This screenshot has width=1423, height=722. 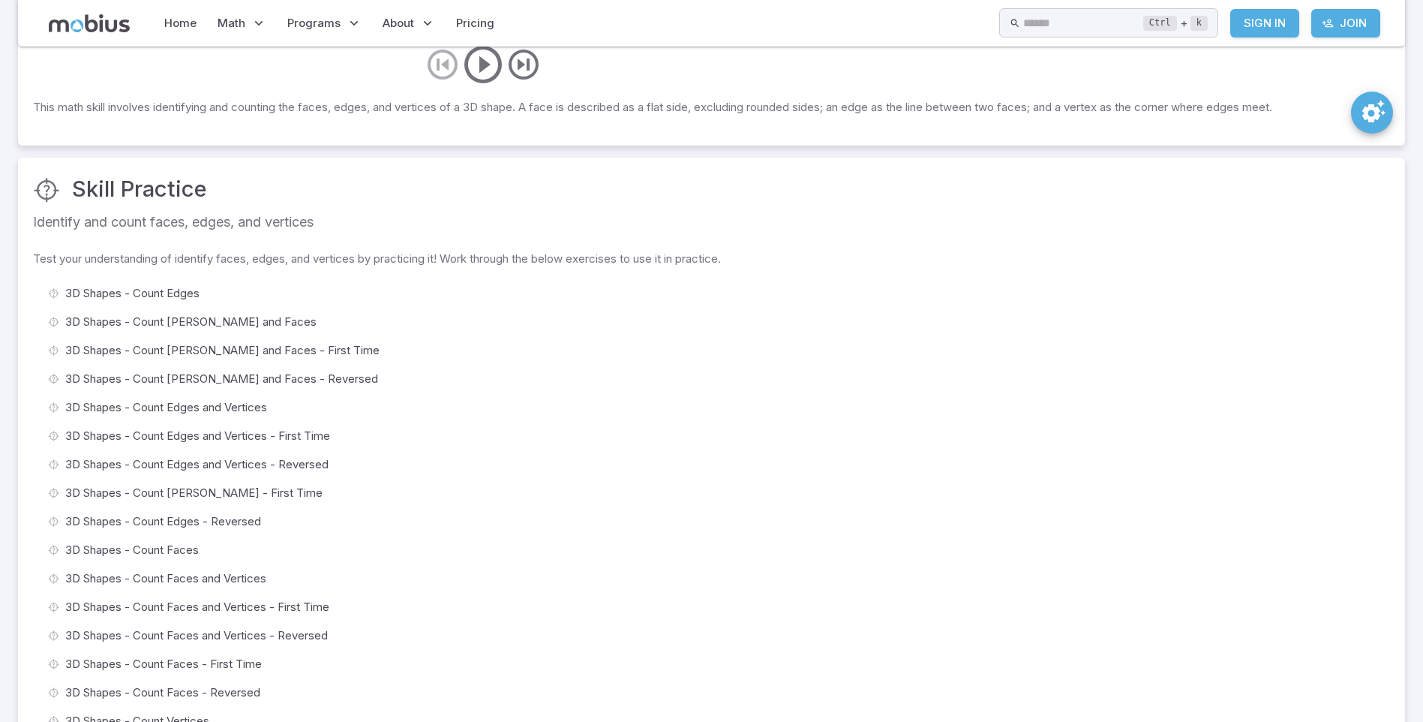 I want to click on a: 3D Shapes - Count Faces - Reversed, so click(x=711, y=692).